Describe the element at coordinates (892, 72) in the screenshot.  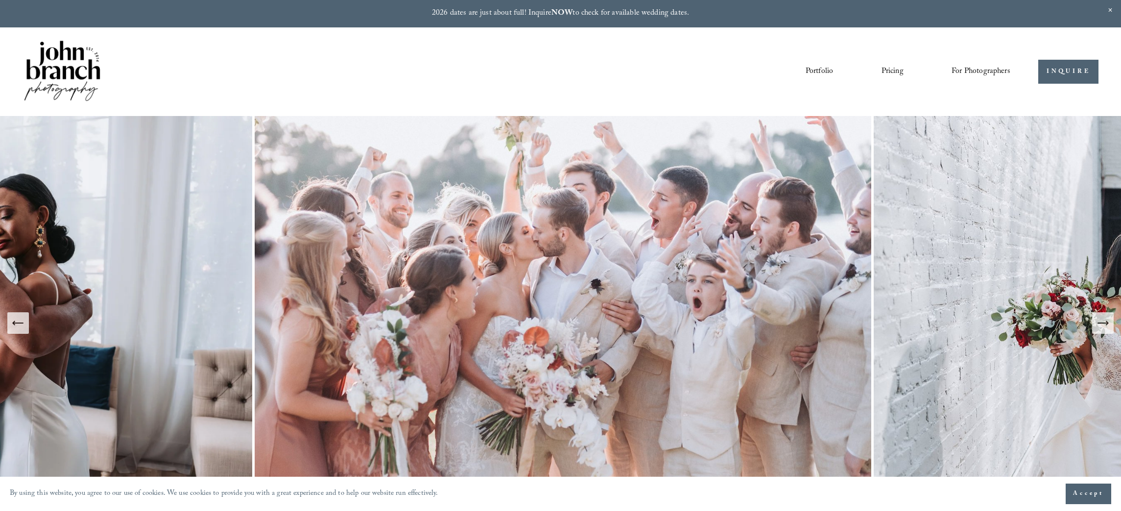
I see `a: Pricing` at that location.